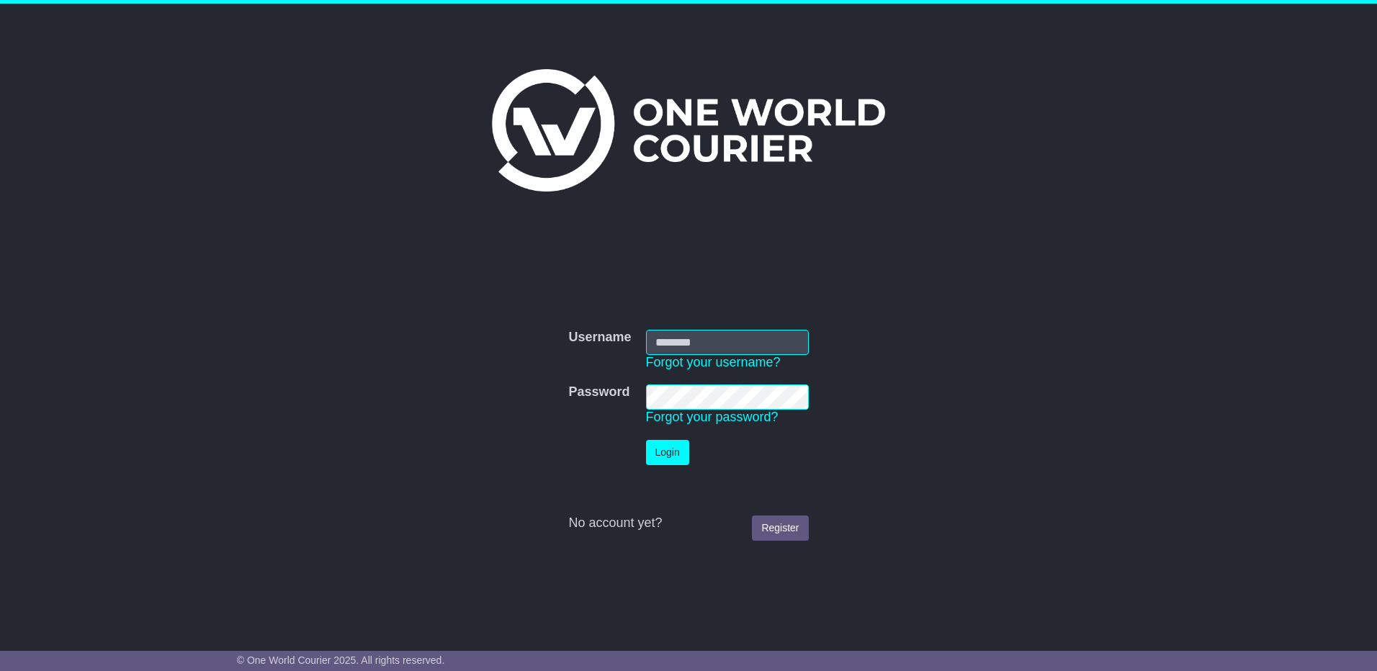 The image size is (1377, 671). I want to click on a: Forgot your password?, so click(712, 417).